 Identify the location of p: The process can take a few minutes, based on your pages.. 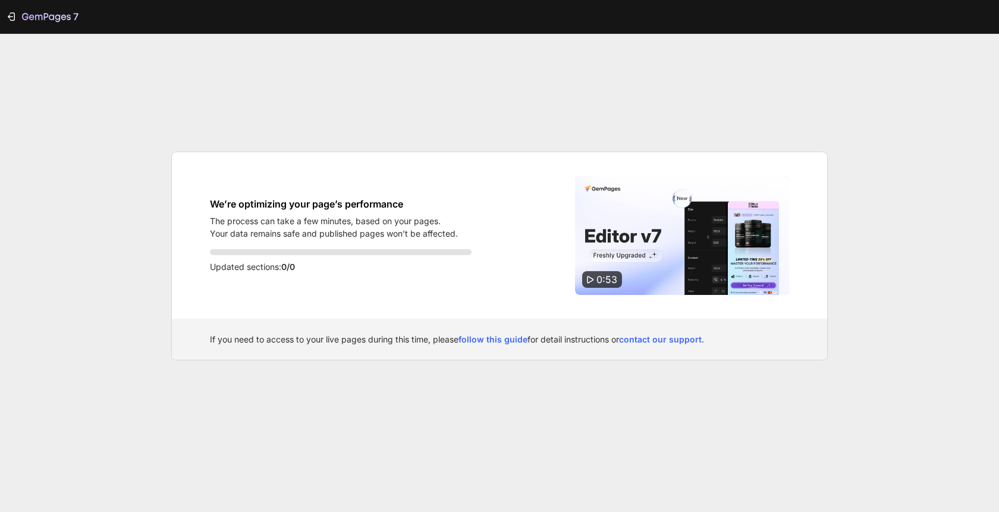
(333, 221).